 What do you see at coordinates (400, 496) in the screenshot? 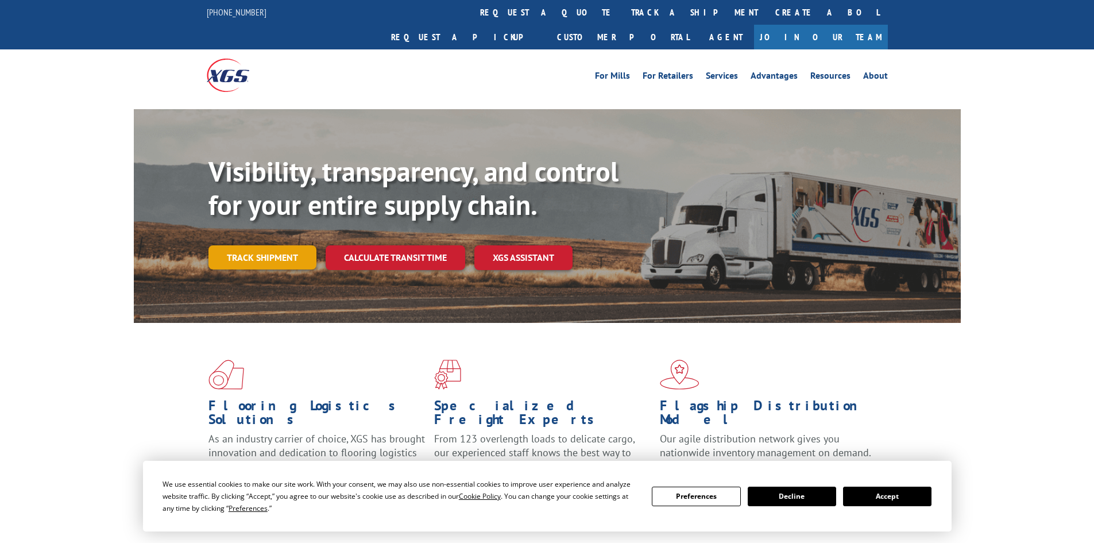
I see `div: We use essential cookies to make our site work. With your consent, we may also use non-essential ...` at bounding box center [400, 496].